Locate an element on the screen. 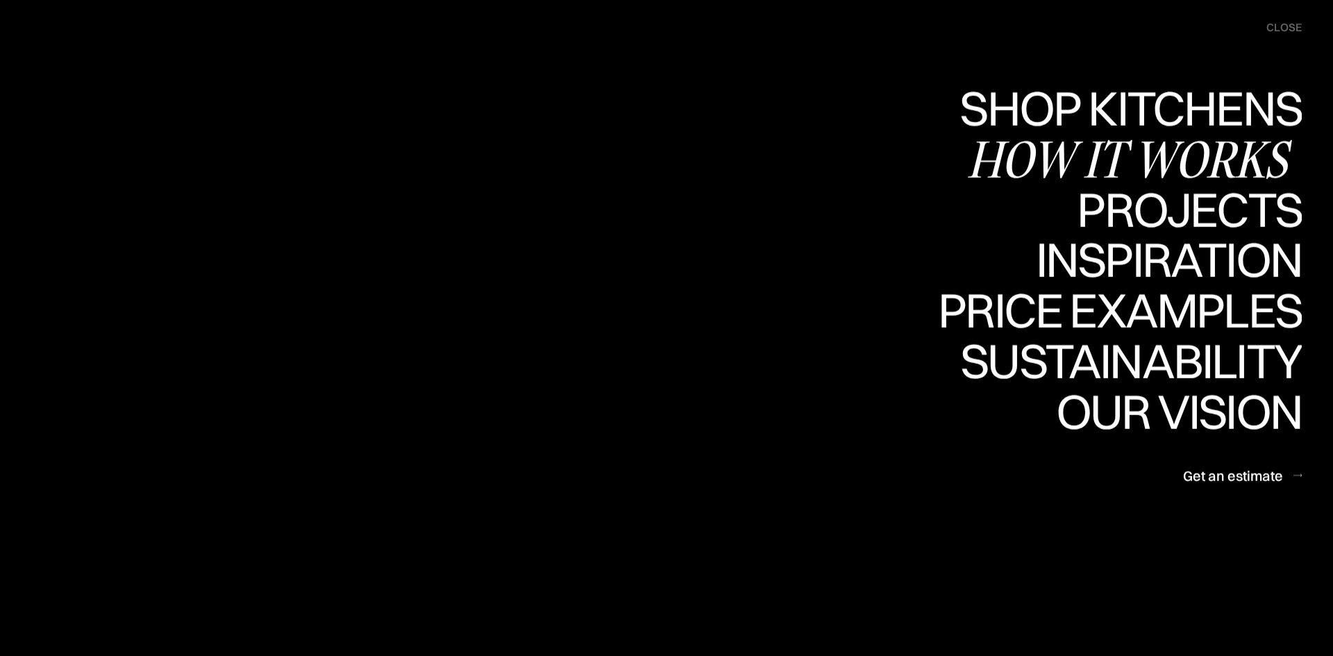 The image size is (1333, 656). div: How it works is located at coordinates (1134, 159).